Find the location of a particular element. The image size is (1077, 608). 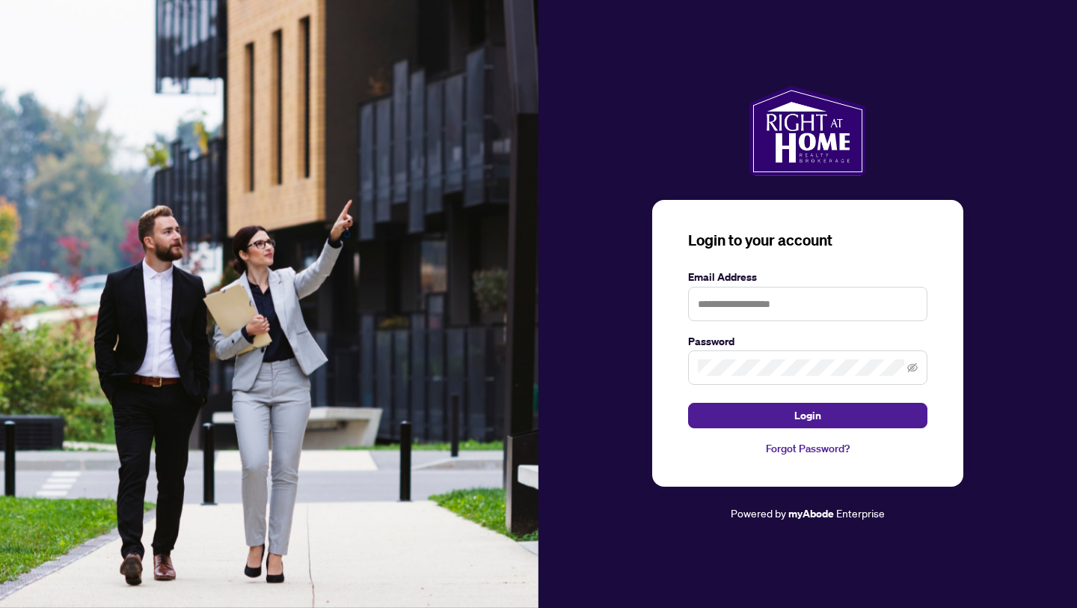

span: Login is located at coordinates (808, 415).